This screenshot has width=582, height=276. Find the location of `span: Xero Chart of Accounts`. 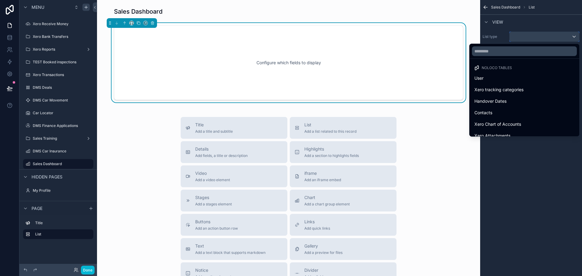

span: Xero Chart of Accounts is located at coordinates (498, 124).